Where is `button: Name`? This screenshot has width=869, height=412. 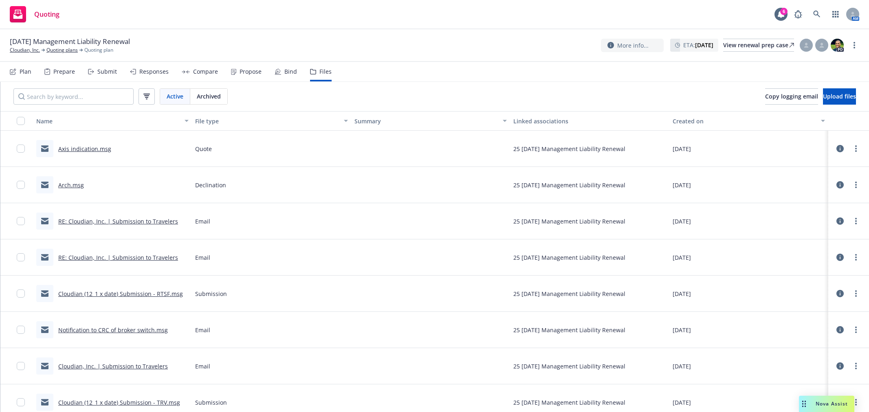 button: Name is located at coordinates (112, 121).